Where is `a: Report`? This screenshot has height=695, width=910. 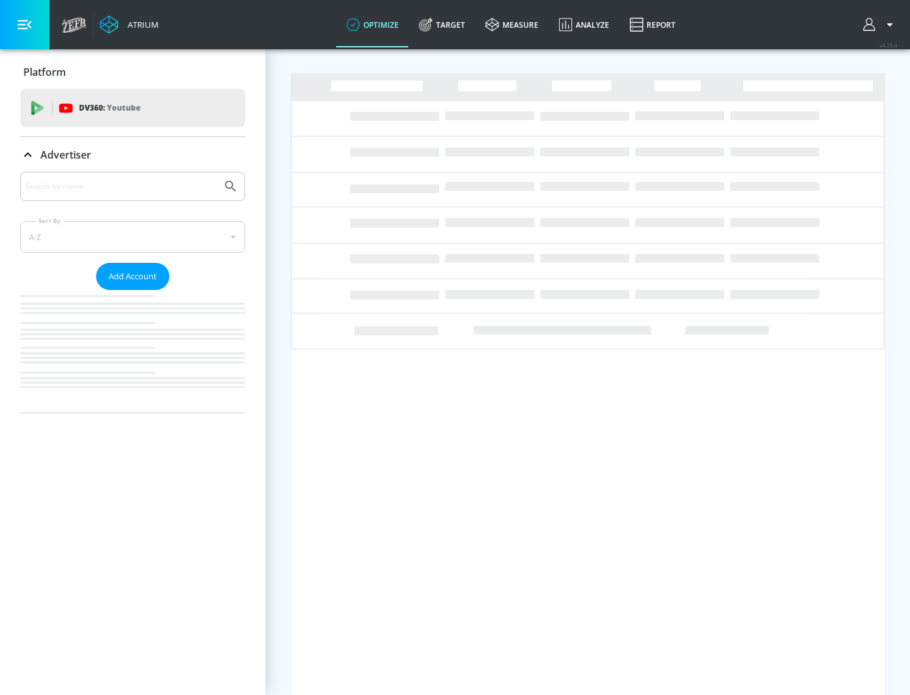
a: Report is located at coordinates (652, 25).